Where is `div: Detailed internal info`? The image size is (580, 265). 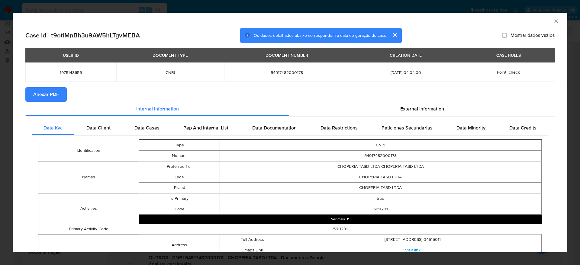 div: Detailed internal info is located at coordinates (290, 128).